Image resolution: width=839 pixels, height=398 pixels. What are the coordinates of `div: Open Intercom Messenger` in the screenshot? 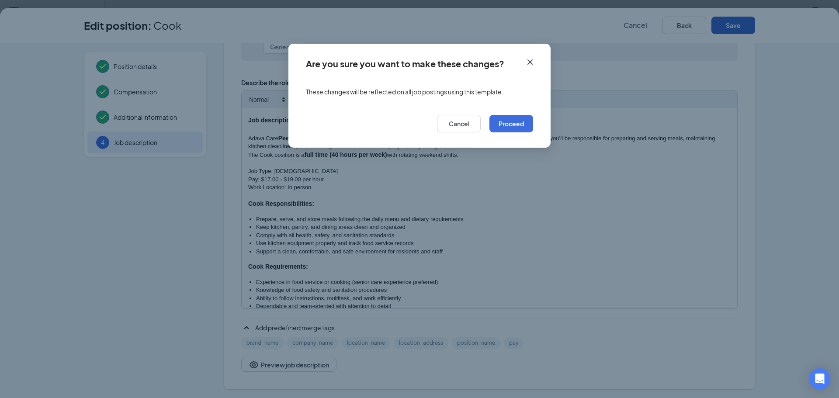 It's located at (819, 379).